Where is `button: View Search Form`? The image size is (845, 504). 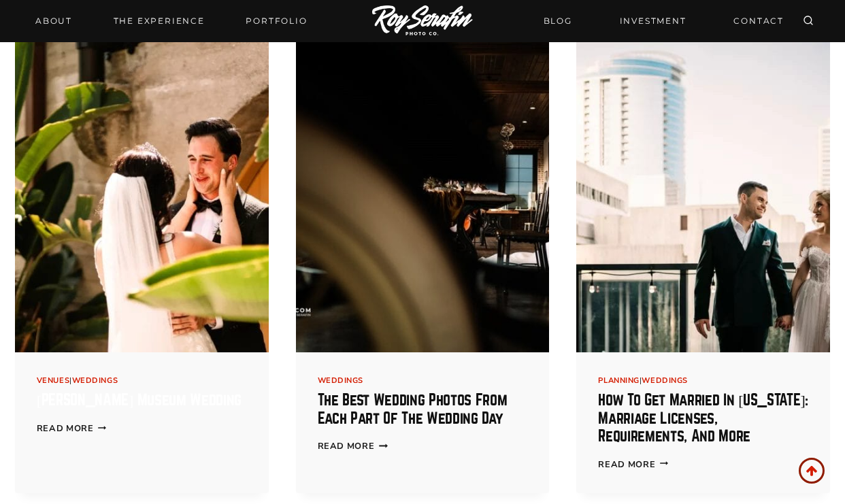 button: View Search Form is located at coordinates (808, 21).